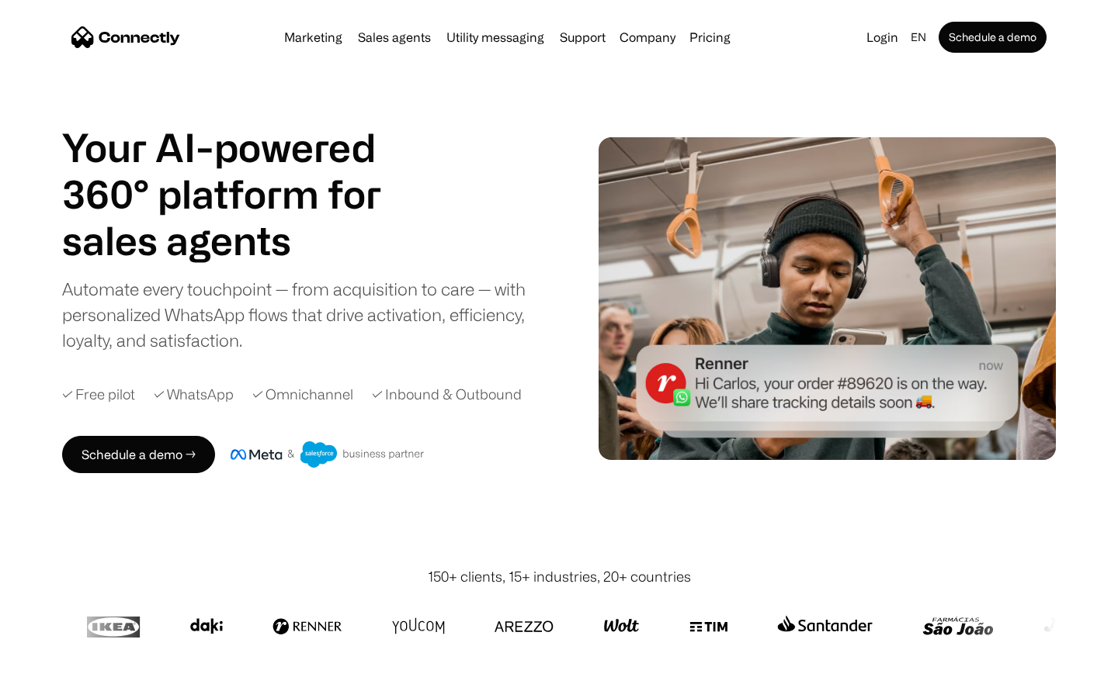  What do you see at coordinates (992, 37) in the screenshot?
I see `a: Schedule a demo` at bounding box center [992, 37].